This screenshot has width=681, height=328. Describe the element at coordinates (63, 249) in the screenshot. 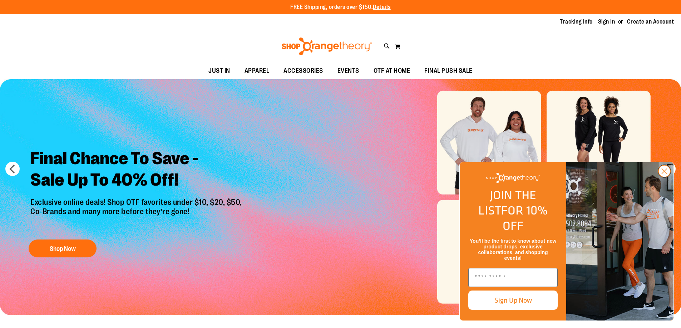

I see `button: Shop Now` at that location.